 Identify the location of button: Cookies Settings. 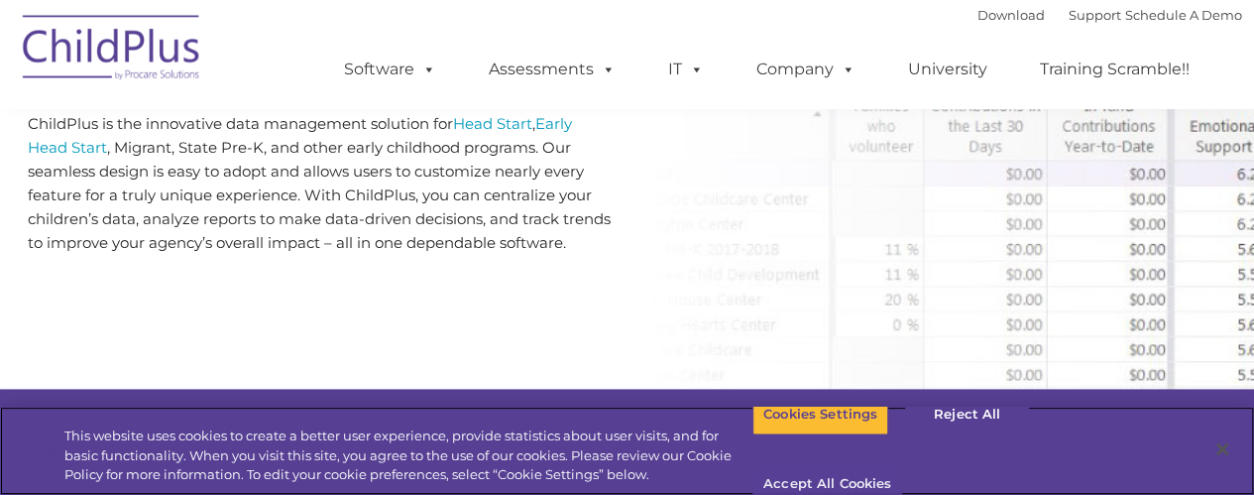
(820, 414).